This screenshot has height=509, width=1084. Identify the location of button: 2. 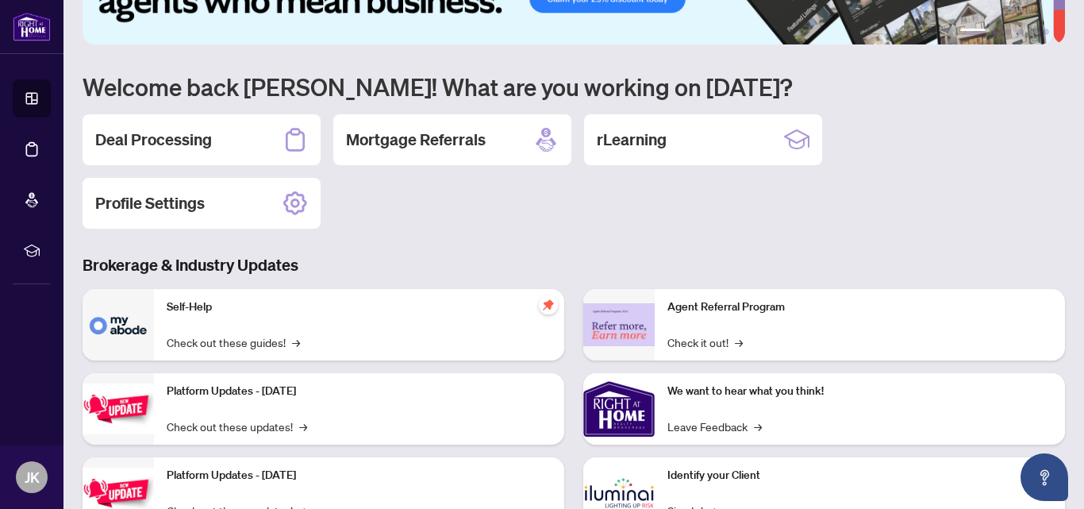
(995, 32).